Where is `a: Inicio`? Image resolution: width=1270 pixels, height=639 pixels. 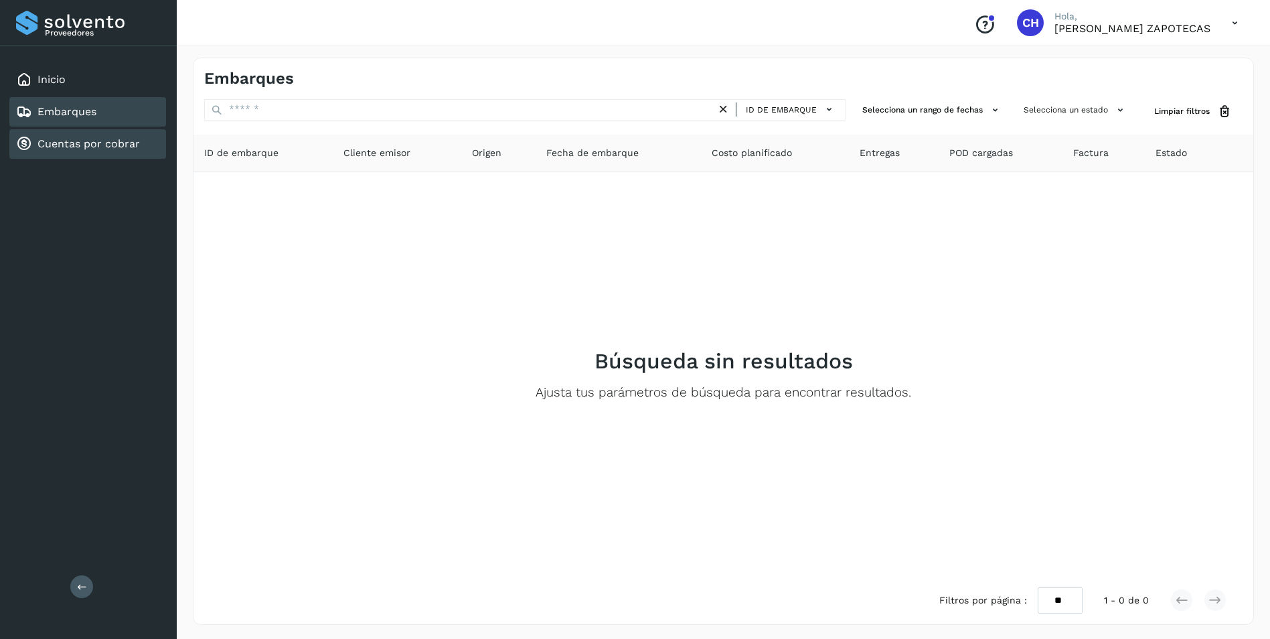 a: Inicio is located at coordinates (52, 79).